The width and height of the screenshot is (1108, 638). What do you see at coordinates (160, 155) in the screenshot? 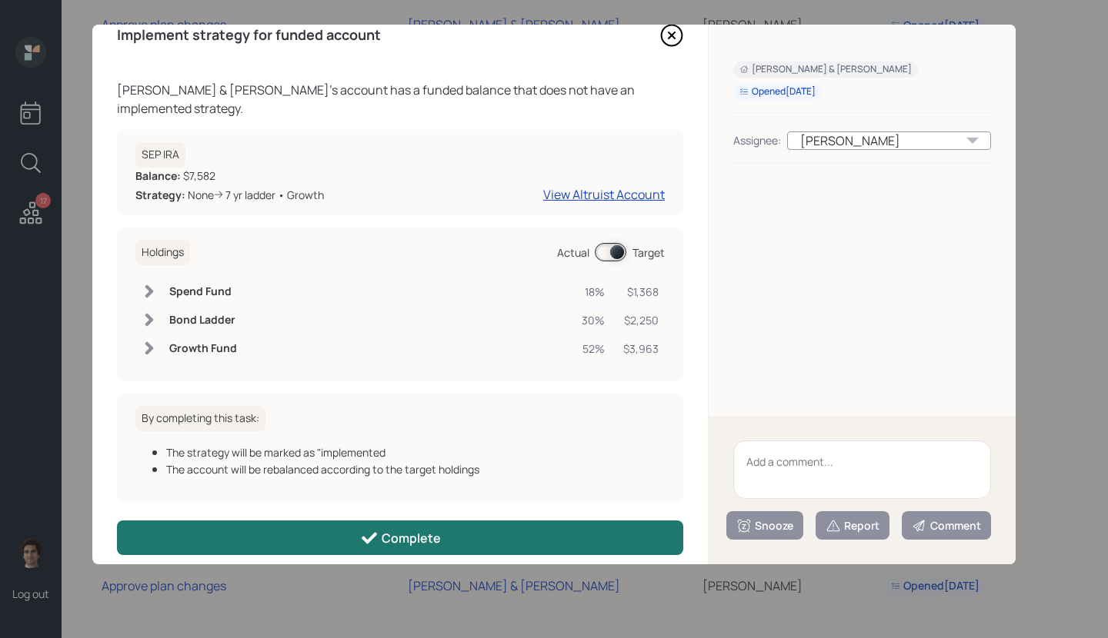
I see `h6: SEP IRA` at bounding box center [160, 155].